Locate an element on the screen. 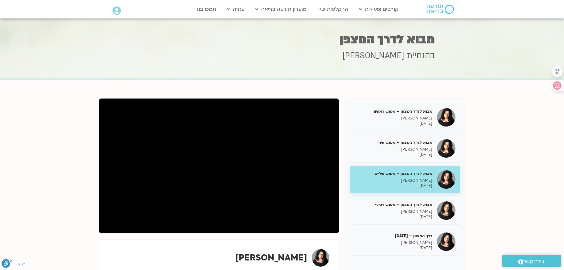 The height and width of the screenshot is (270, 564). a: מועדון תודעה בריאה is located at coordinates (281, 9).